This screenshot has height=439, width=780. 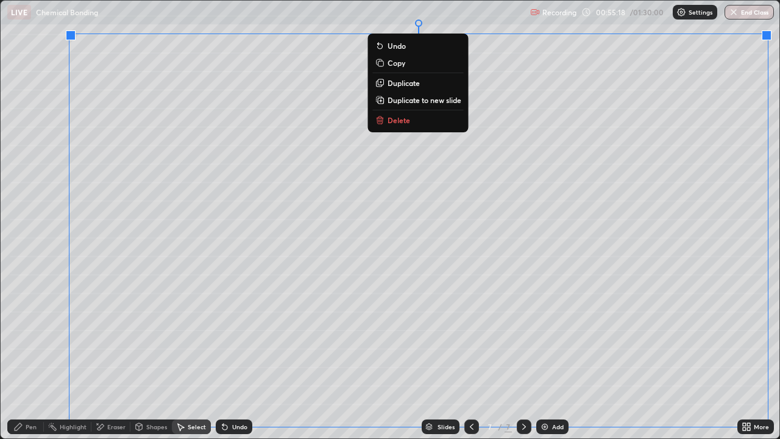 What do you see at coordinates (418, 83) in the screenshot?
I see `button: Duplicate` at bounding box center [418, 83].